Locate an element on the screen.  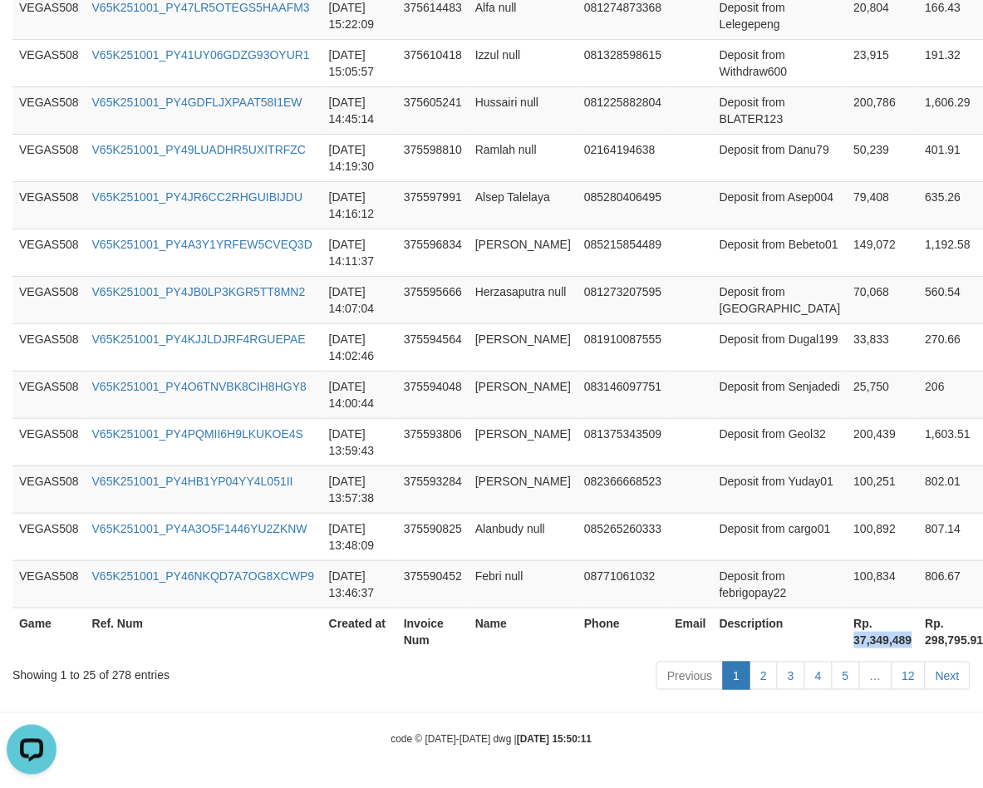
td: Ramlah null is located at coordinates (523, 157).